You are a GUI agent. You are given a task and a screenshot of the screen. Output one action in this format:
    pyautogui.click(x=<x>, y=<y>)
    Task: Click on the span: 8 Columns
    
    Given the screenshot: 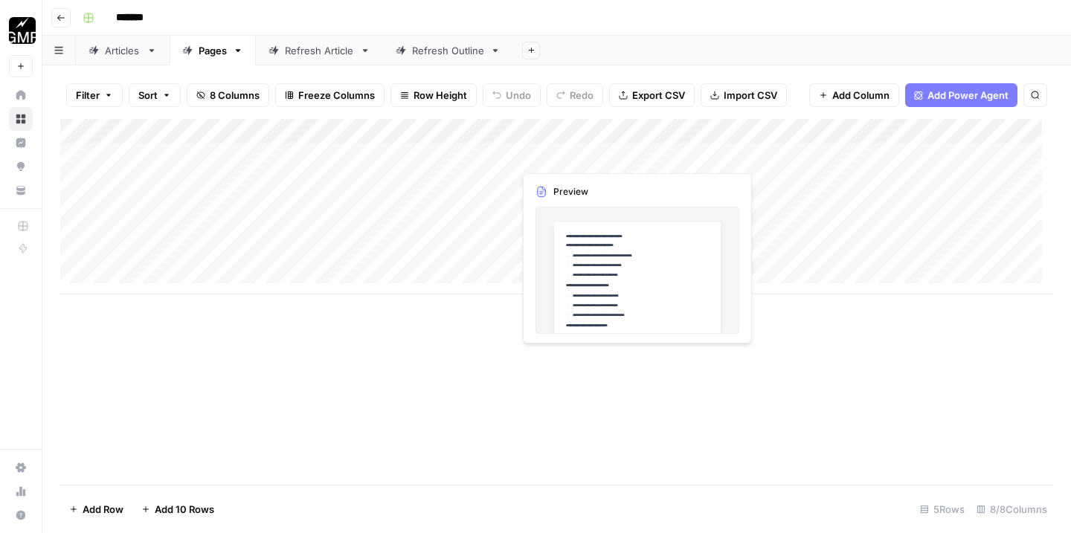 What is the action you would take?
    pyautogui.click(x=234, y=95)
    